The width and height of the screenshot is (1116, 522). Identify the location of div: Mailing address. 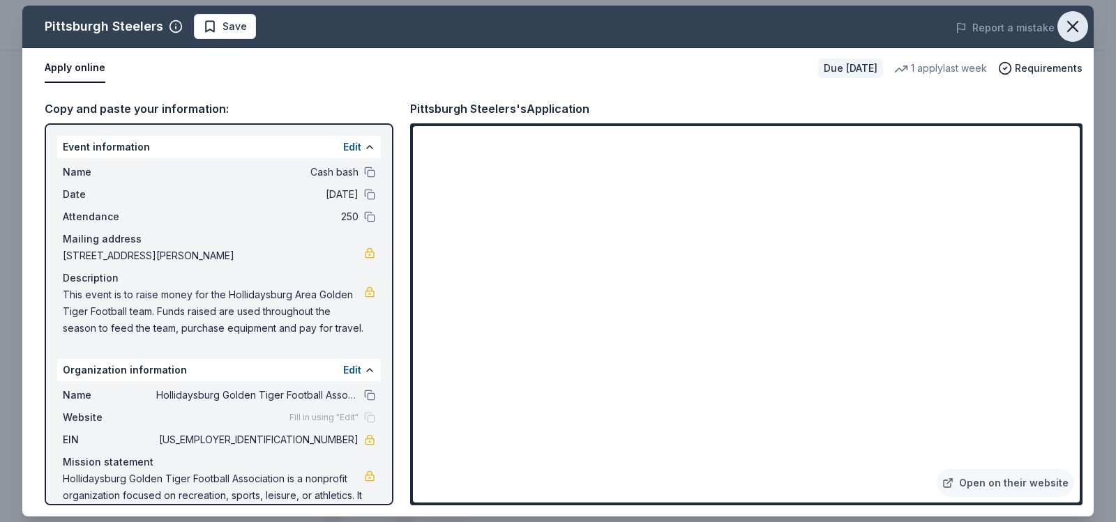
(219, 239).